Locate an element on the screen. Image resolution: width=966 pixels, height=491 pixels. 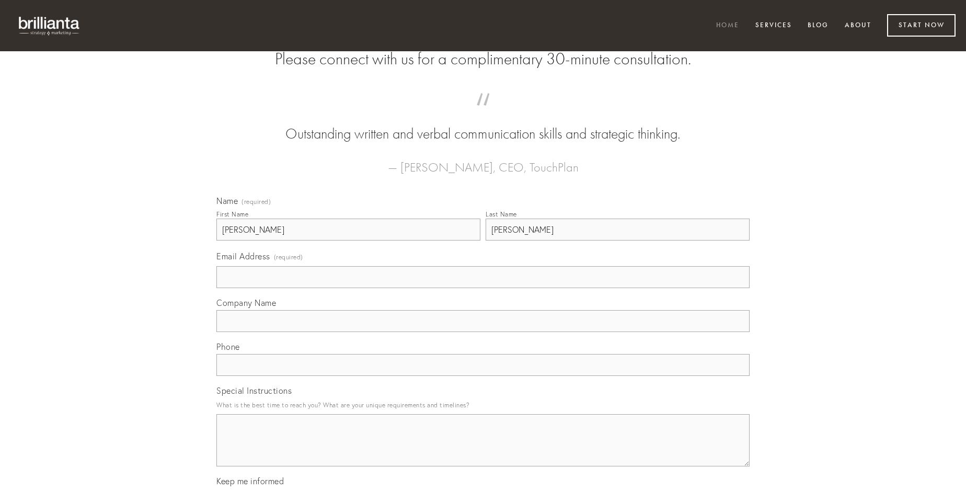
span: Keep me informed is located at coordinates (250, 481).